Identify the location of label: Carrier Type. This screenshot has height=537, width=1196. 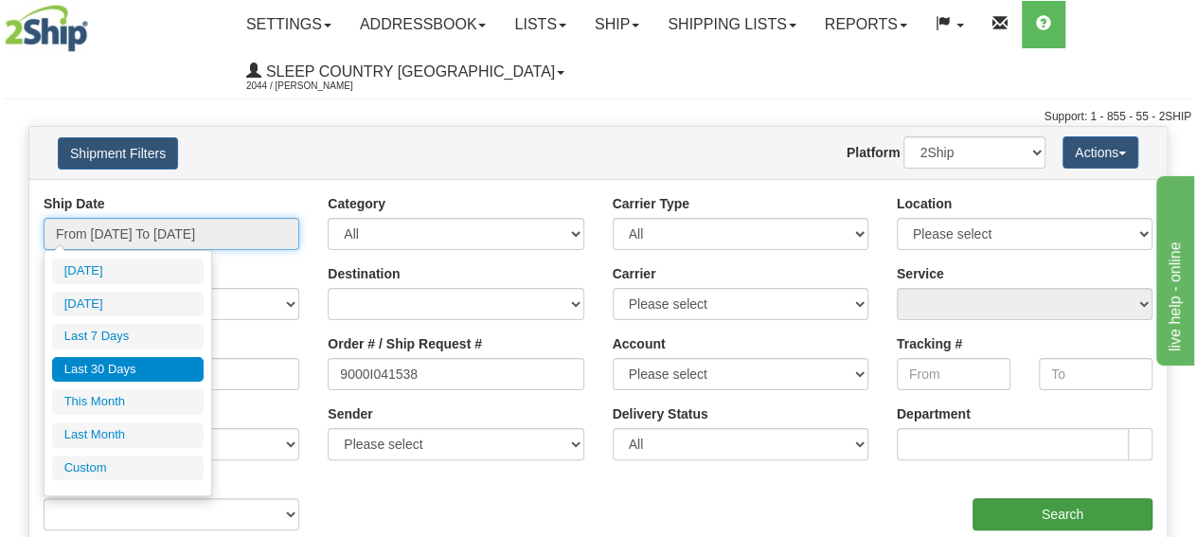
(650, 204).